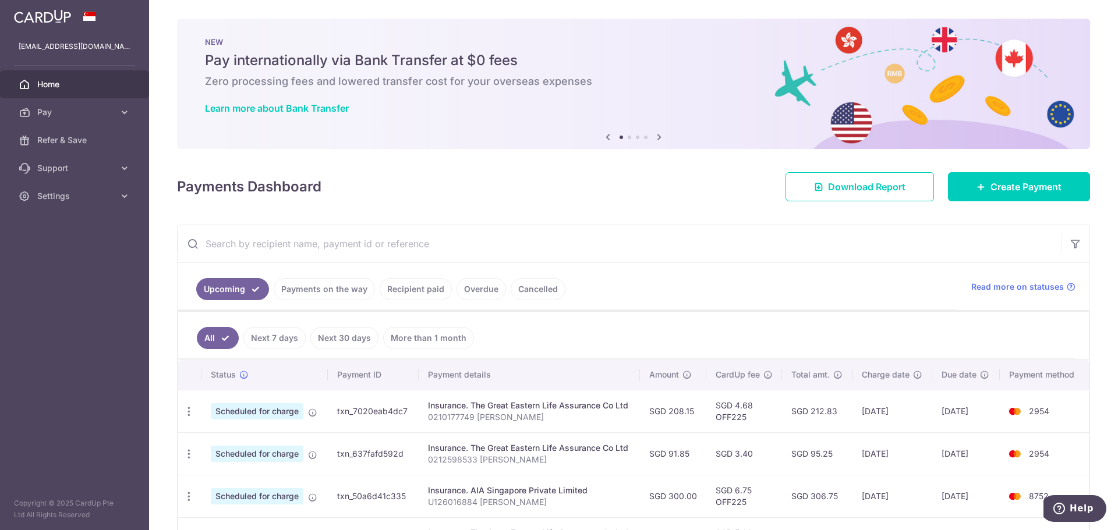 The width and height of the screenshot is (1118, 530). I want to click on td: SGD 91.85, so click(673, 454).